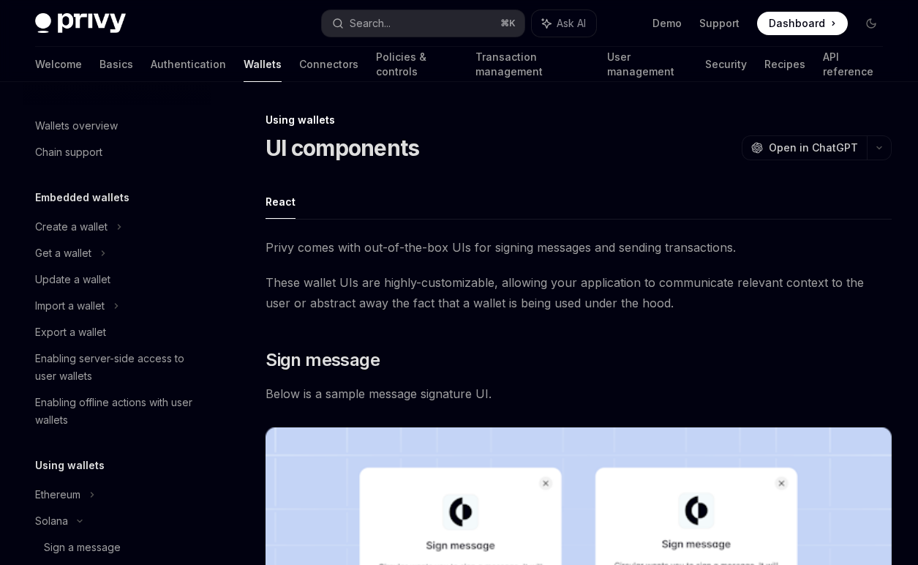 This screenshot has height=565, width=918. What do you see at coordinates (82, 547) in the screenshot?
I see `div: Sign a message` at bounding box center [82, 547].